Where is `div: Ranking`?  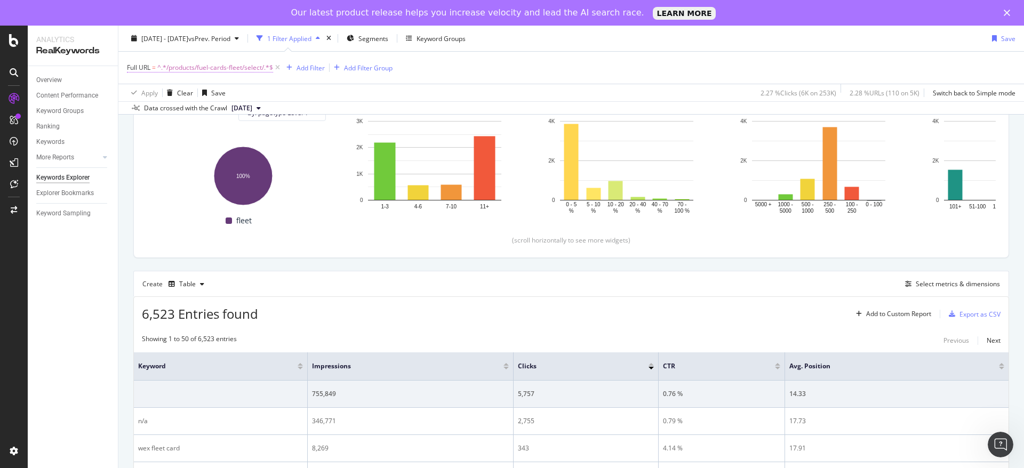
div: Ranking is located at coordinates (48, 126).